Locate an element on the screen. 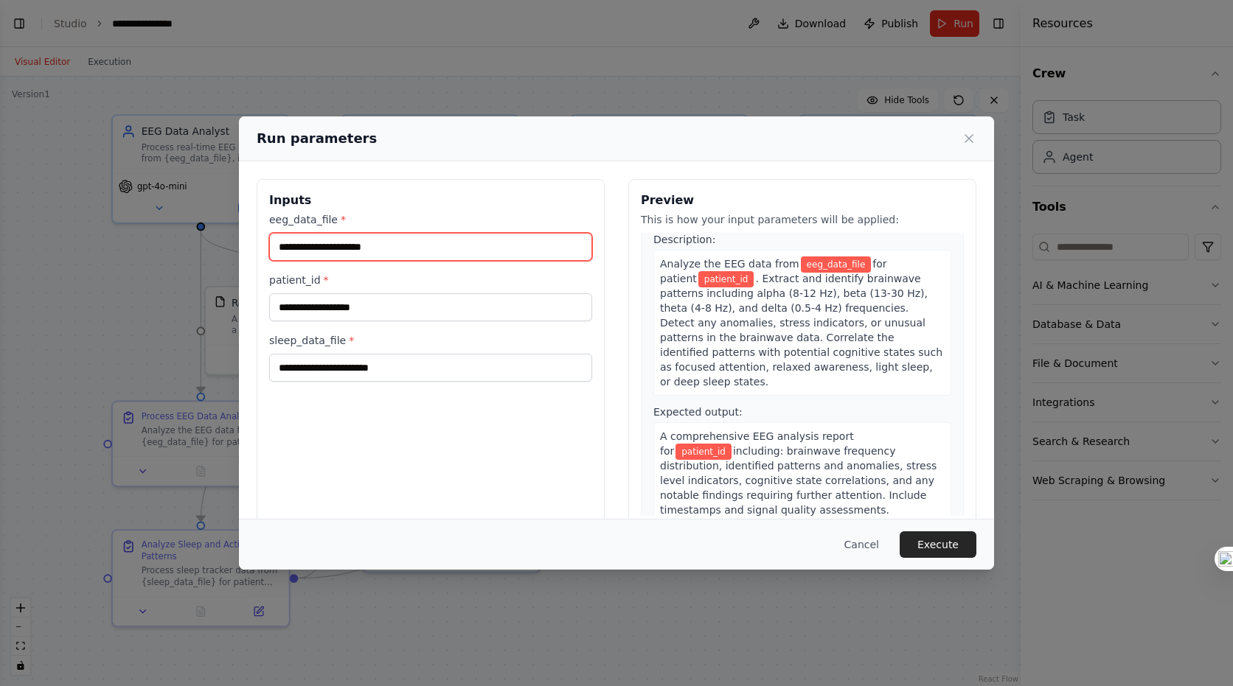 The height and width of the screenshot is (686, 1233). label: patient_id is located at coordinates (431, 280).